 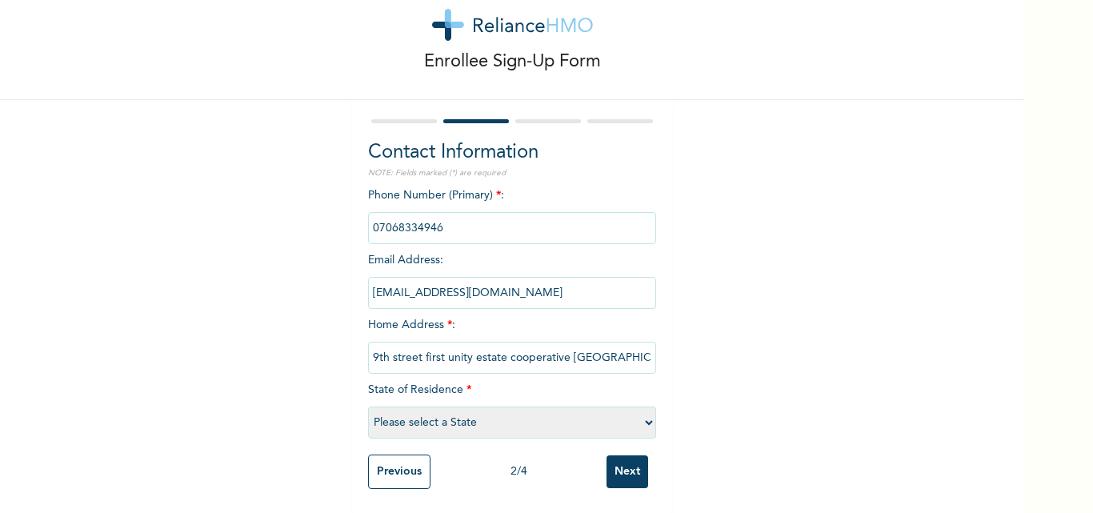 What do you see at coordinates (512, 406) in the screenshot?
I see `span: State of Residence` at bounding box center [512, 406].